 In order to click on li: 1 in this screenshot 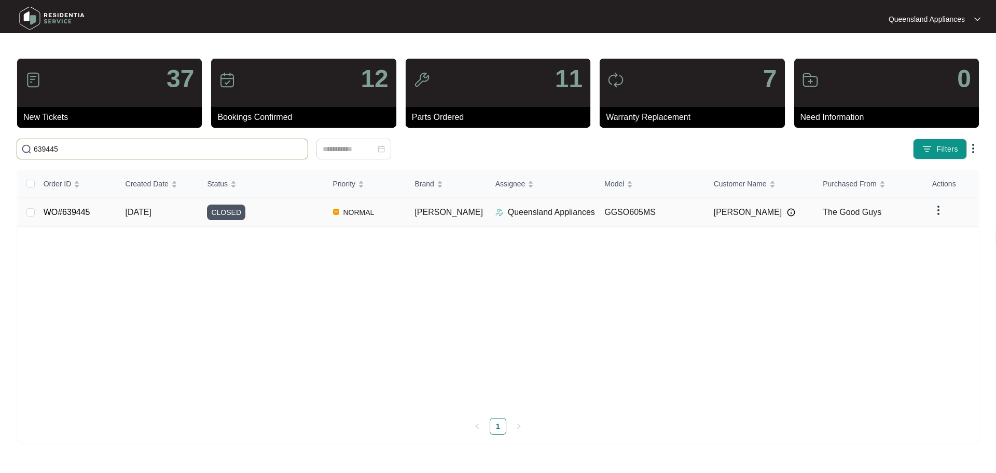, I will do `click(498, 426)`.